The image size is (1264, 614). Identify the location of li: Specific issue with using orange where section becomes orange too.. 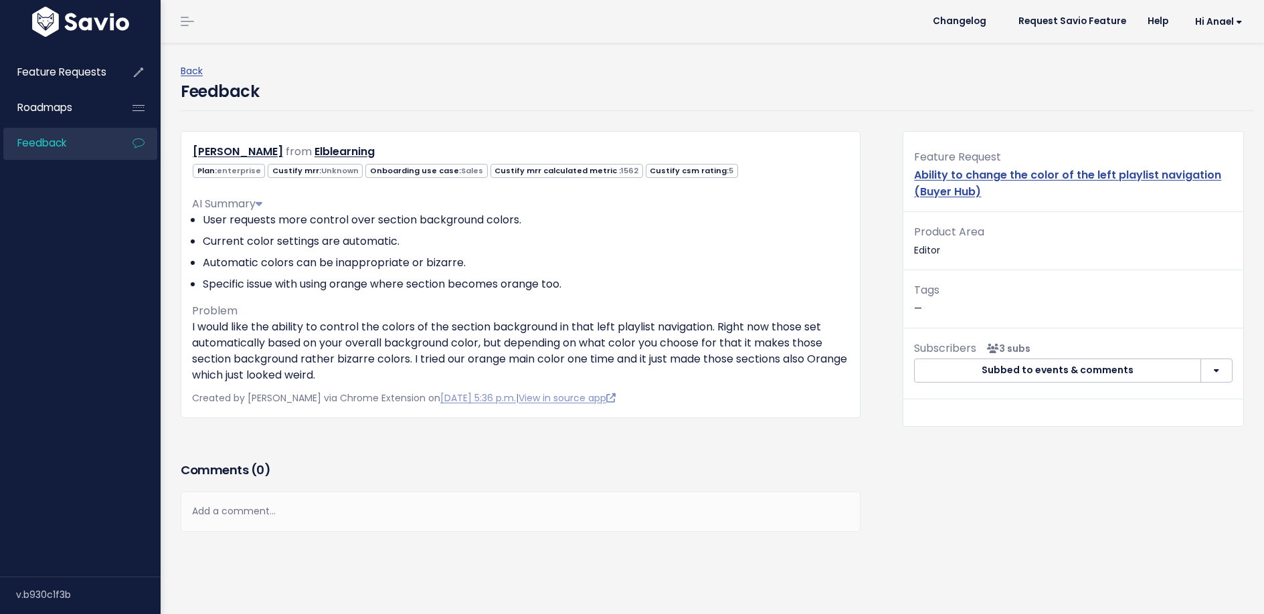
(526, 284).